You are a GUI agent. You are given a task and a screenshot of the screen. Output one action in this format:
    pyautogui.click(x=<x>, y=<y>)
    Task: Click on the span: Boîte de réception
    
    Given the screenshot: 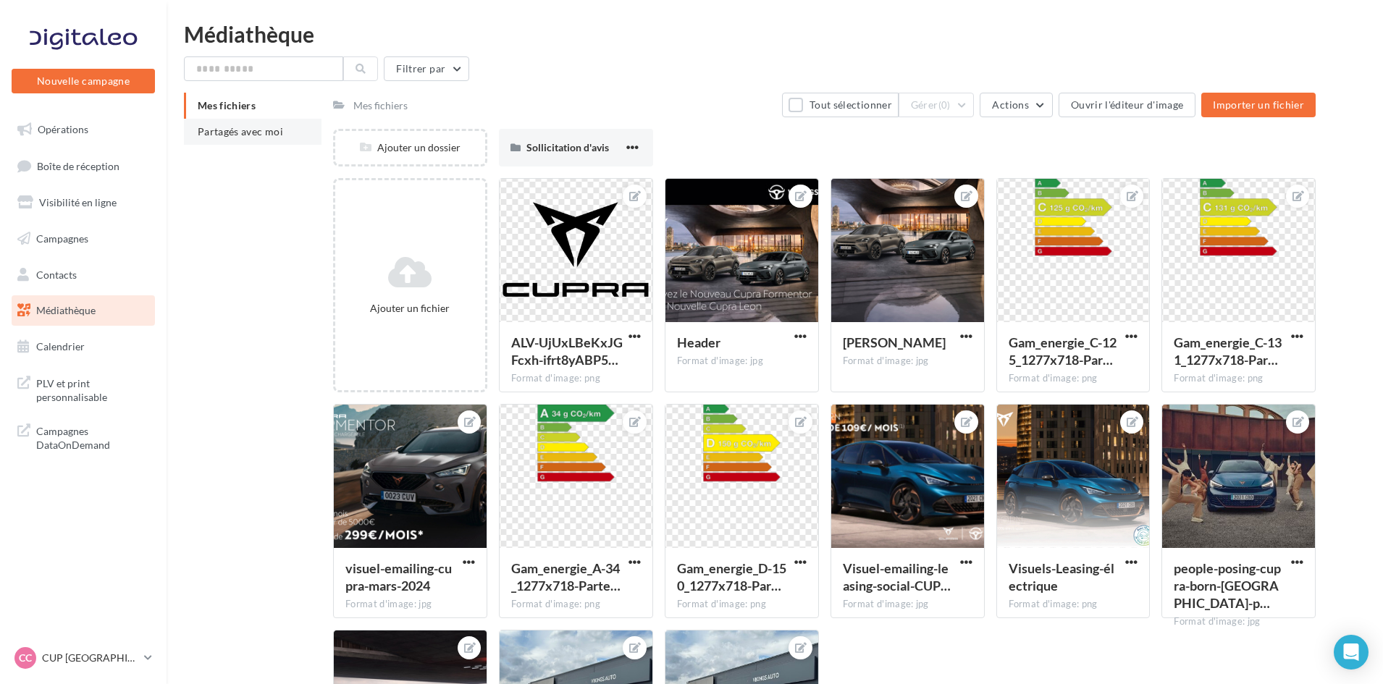 What is the action you would take?
    pyautogui.click(x=78, y=165)
    